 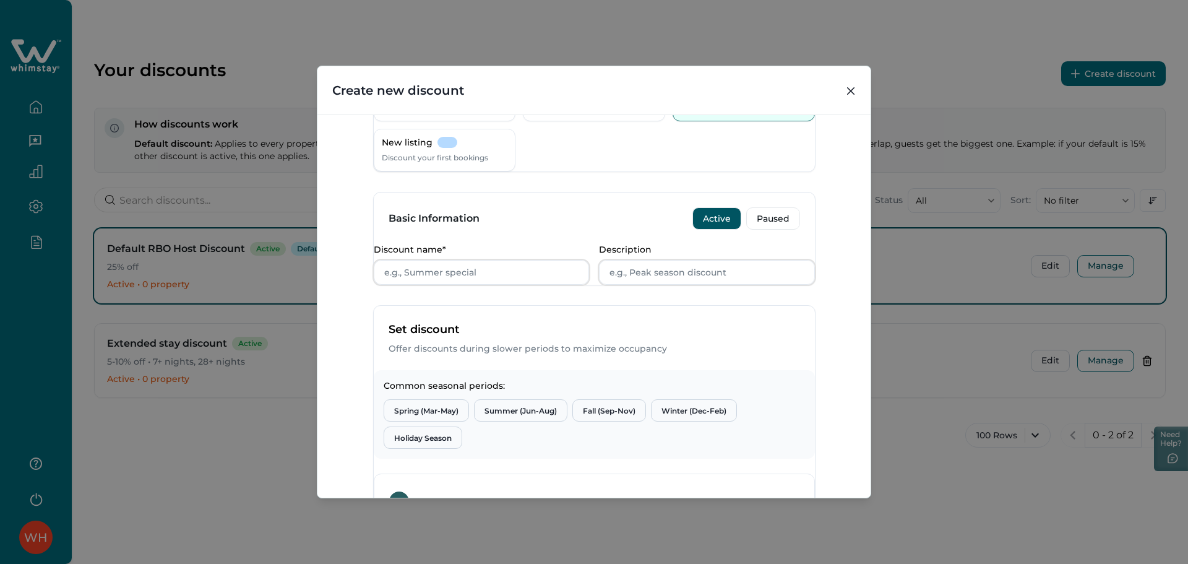 I want to click on button: Active, so click(x=717, y=219).